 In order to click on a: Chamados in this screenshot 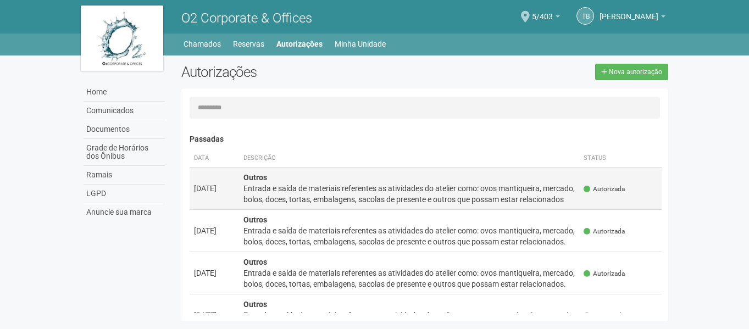, I will do `click(202, 44)`.